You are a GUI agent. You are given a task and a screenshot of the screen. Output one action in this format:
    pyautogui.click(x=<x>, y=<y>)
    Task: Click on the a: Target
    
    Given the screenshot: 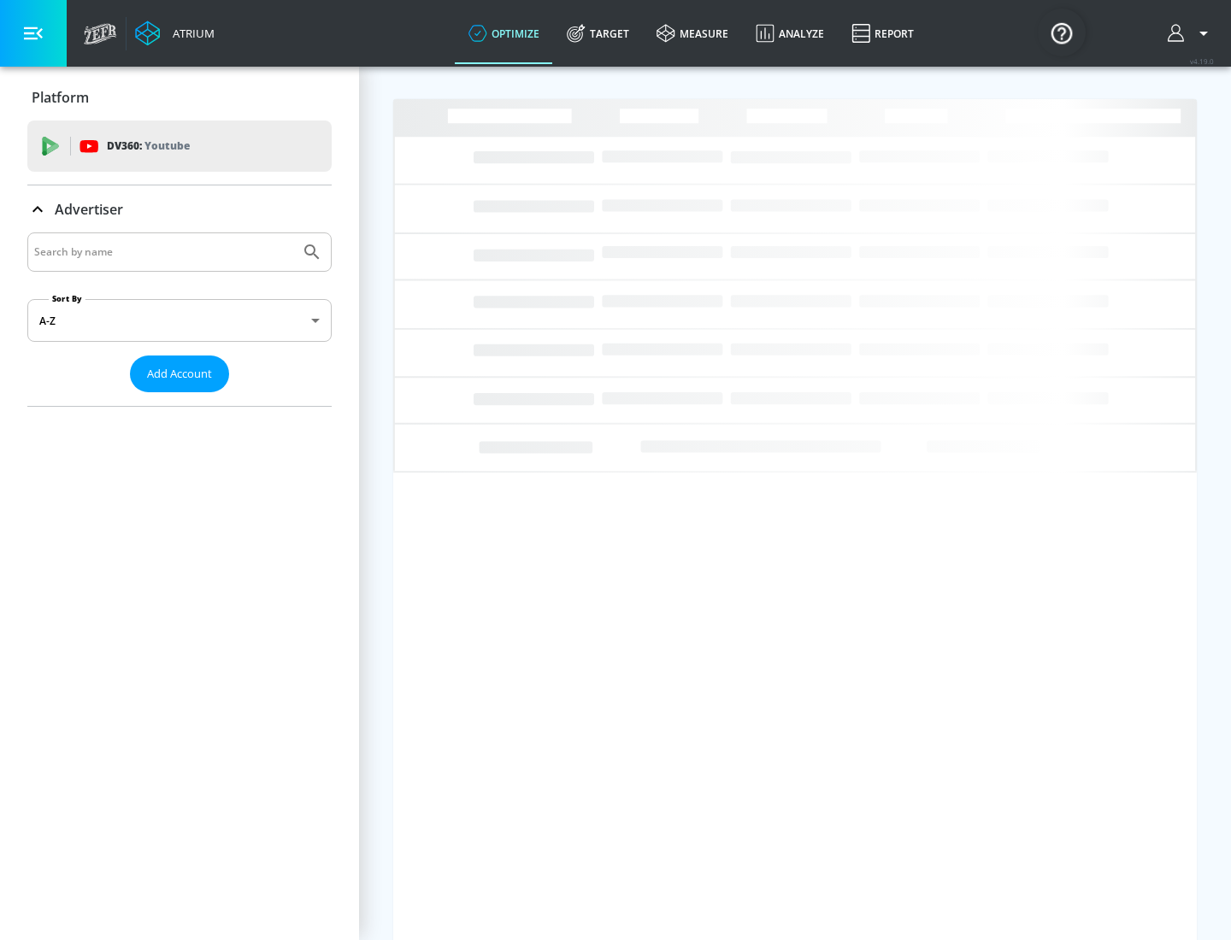 What is the action you would take?
    pyautogui.click(x=598, y=33)
    